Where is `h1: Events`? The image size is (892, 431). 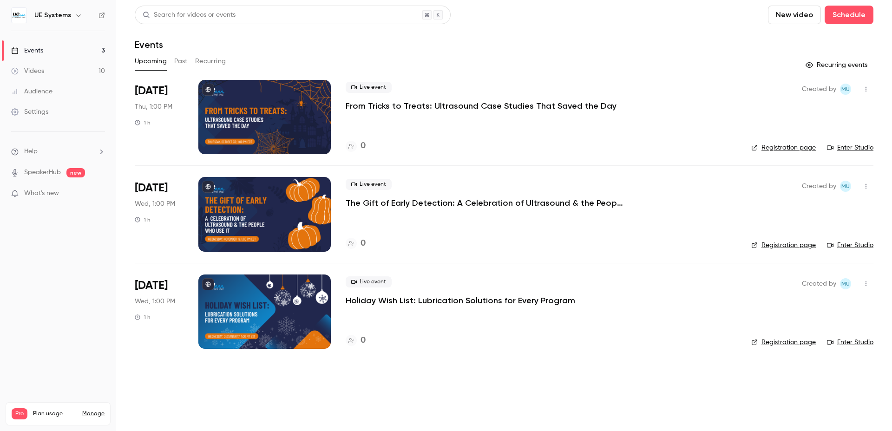
h1: Events is located at coordinates (149, 45).